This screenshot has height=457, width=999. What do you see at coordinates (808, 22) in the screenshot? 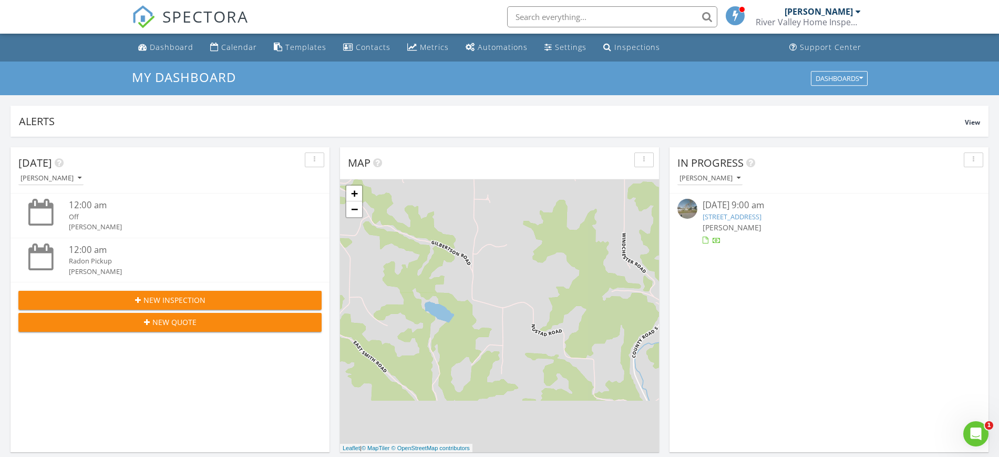
I see `div: River Valley Home Inspections` at bounding box center [808, 22].